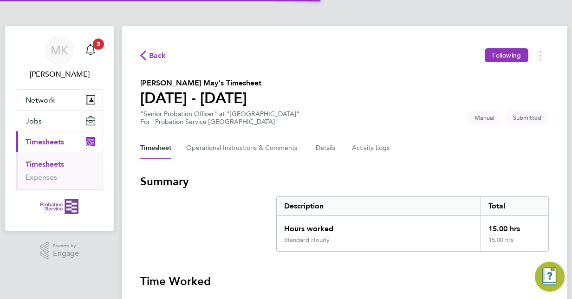 This screenshot has height=299, width=572. What do you see at coordinates (527, 117) in the screenshot?
I see `span: This timesheet is Submitted.` at bounding box center [527, 117].